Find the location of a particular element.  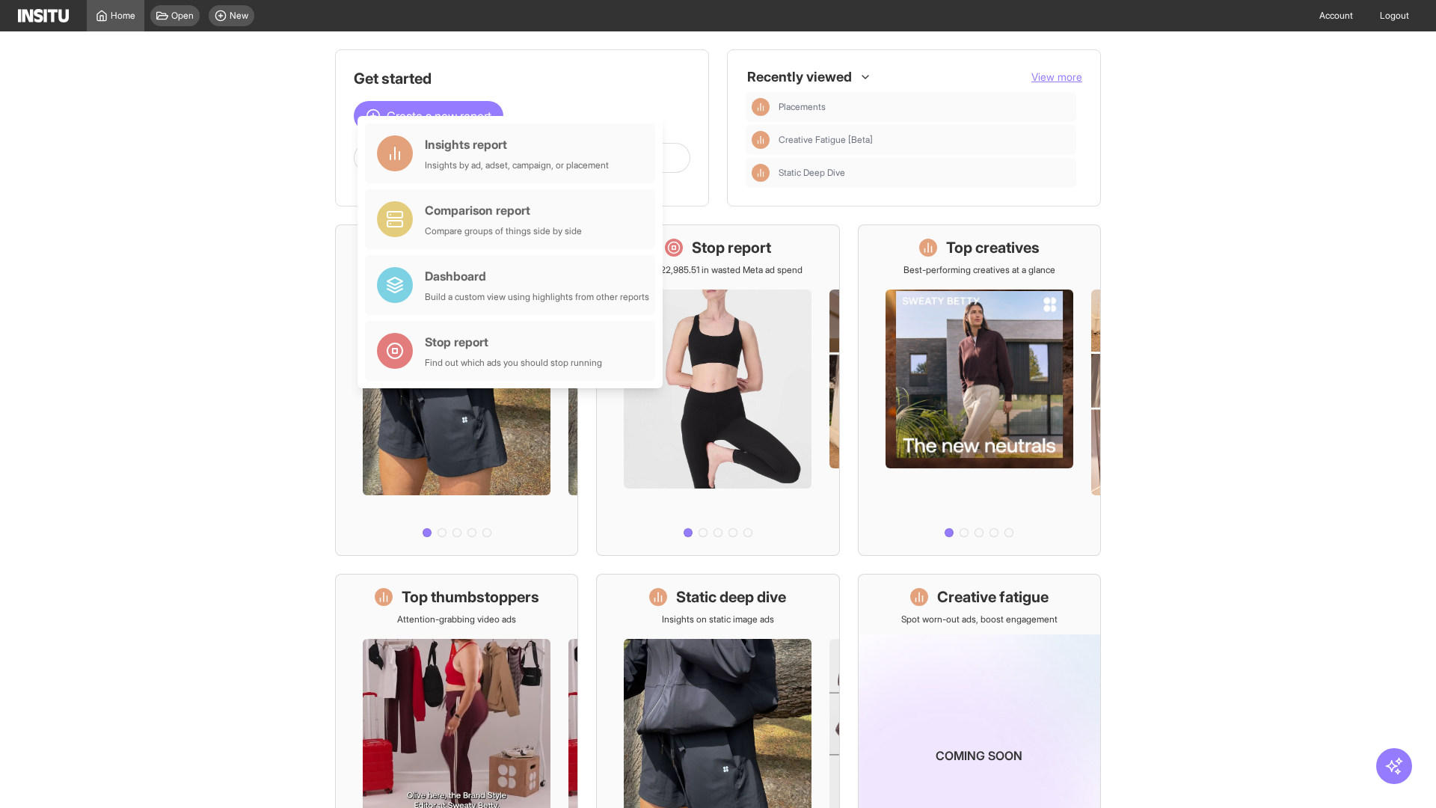

h1: Top creatives is located at coordinates (993, 248).